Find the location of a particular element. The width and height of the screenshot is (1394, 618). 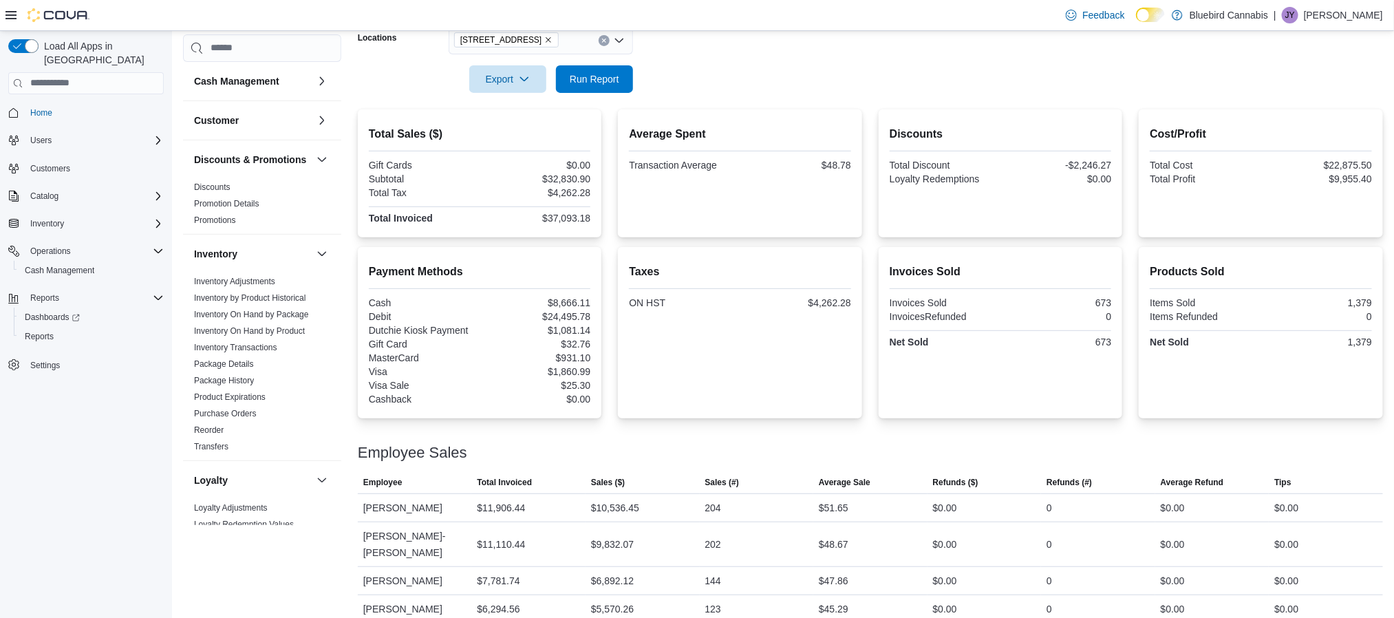

h2: Cost/Profit is located at coordinates (1261, 134).